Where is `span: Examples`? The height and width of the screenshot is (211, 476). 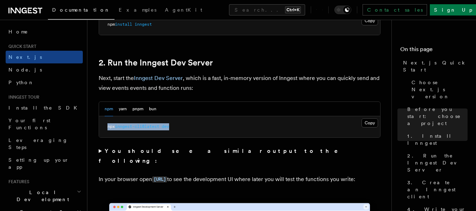
span: Examples is located at coordinates (137, 10).